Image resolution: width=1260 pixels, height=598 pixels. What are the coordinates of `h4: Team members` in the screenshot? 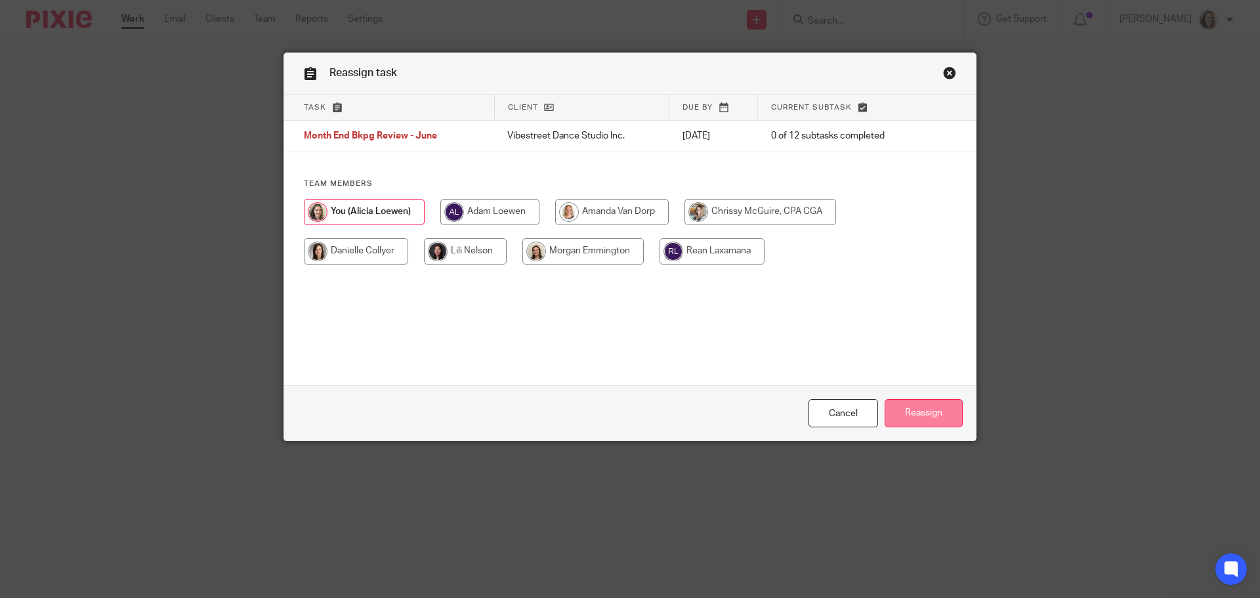 It's located at (630, 184).